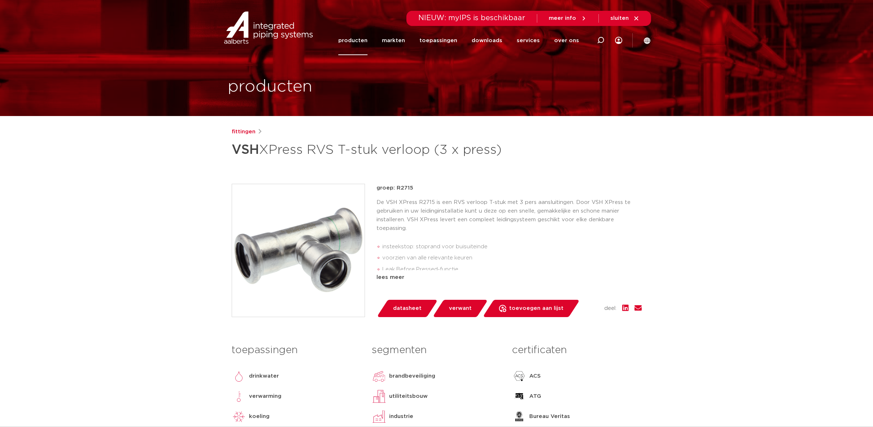 Image resolution: width=873 pixels, height=427 pixels. I want to click on p: utiliteitsbouw, so click(408, 397).